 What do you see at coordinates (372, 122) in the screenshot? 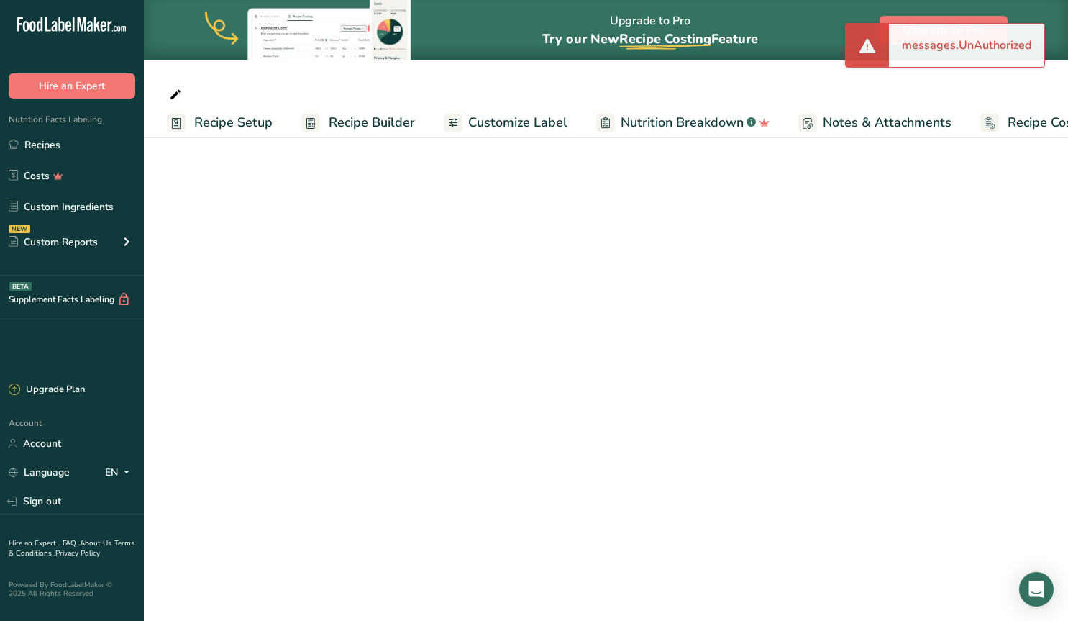
I see `span: Recipe Builder` at bounding box center [372, 122].